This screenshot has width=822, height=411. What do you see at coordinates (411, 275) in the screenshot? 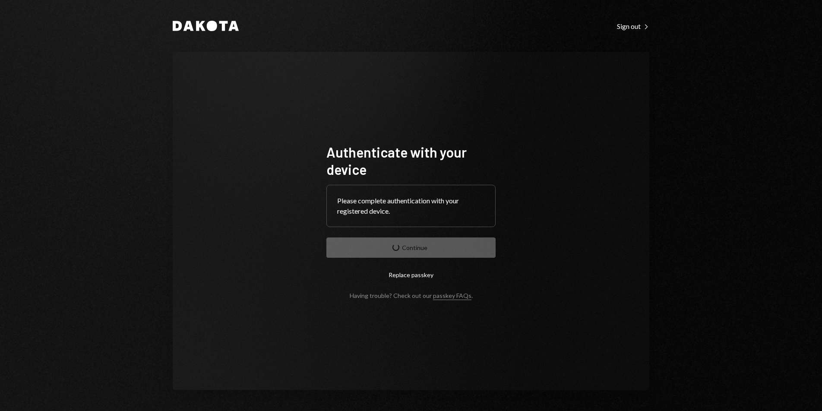
I see `button: Replace passkey` at bounding box center [411, 275].